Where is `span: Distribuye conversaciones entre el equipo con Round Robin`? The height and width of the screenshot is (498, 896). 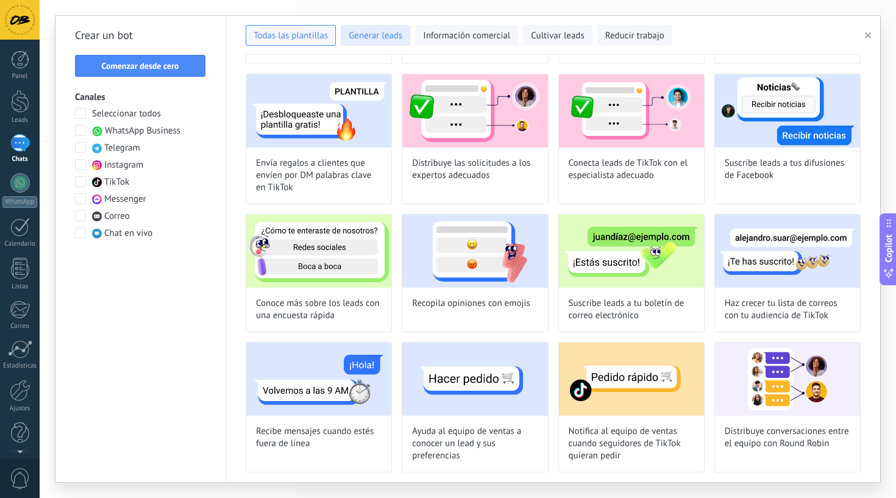
span: Distribuye conversaciones entre el equipo con Round Robin is located at coordinates (788, 438).